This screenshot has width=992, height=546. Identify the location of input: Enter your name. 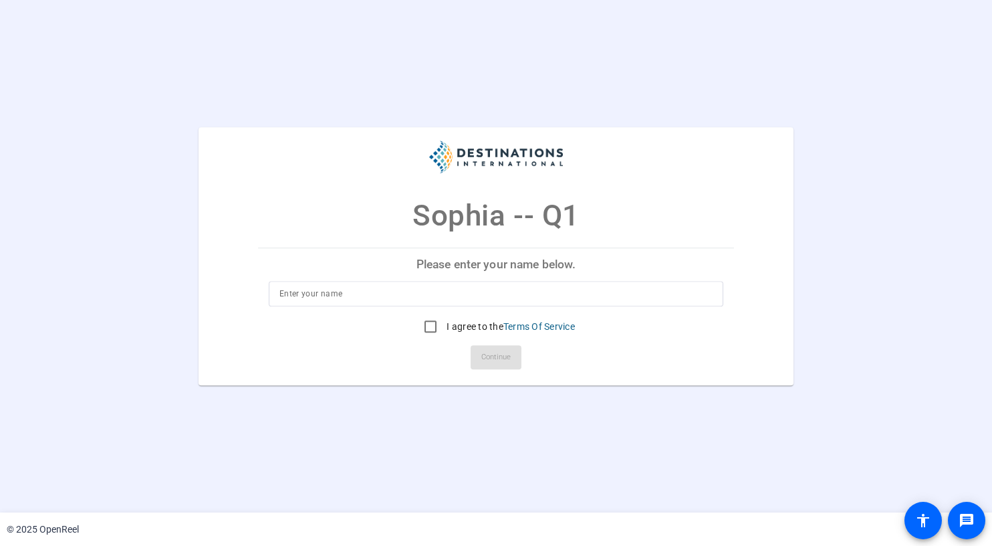
(496, 294).